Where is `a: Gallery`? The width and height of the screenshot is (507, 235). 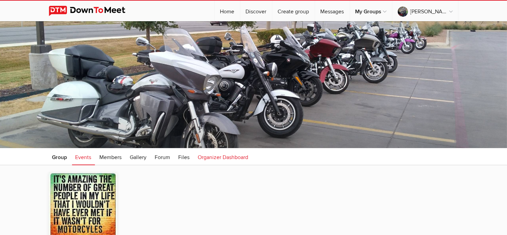
a: Gallery is located at coordinates (138, 156).